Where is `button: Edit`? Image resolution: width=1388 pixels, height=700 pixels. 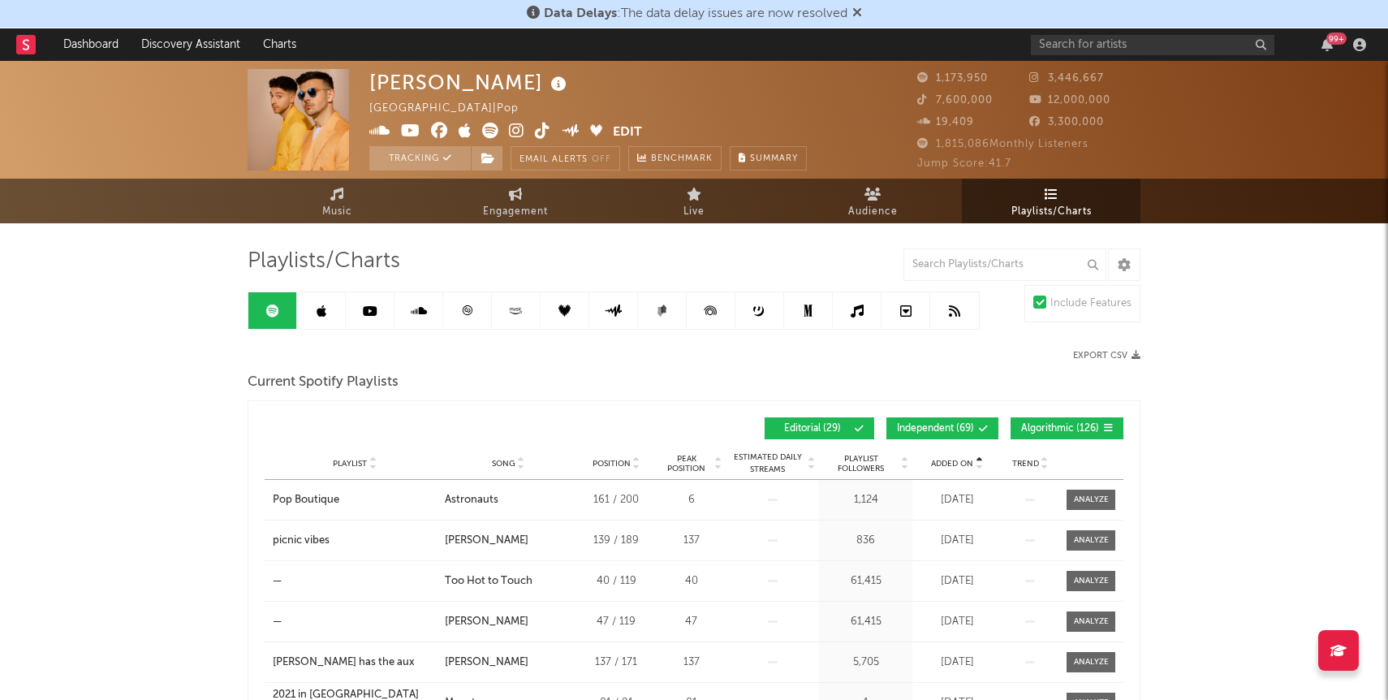 button: Edit is located at coordinates (628, 132).